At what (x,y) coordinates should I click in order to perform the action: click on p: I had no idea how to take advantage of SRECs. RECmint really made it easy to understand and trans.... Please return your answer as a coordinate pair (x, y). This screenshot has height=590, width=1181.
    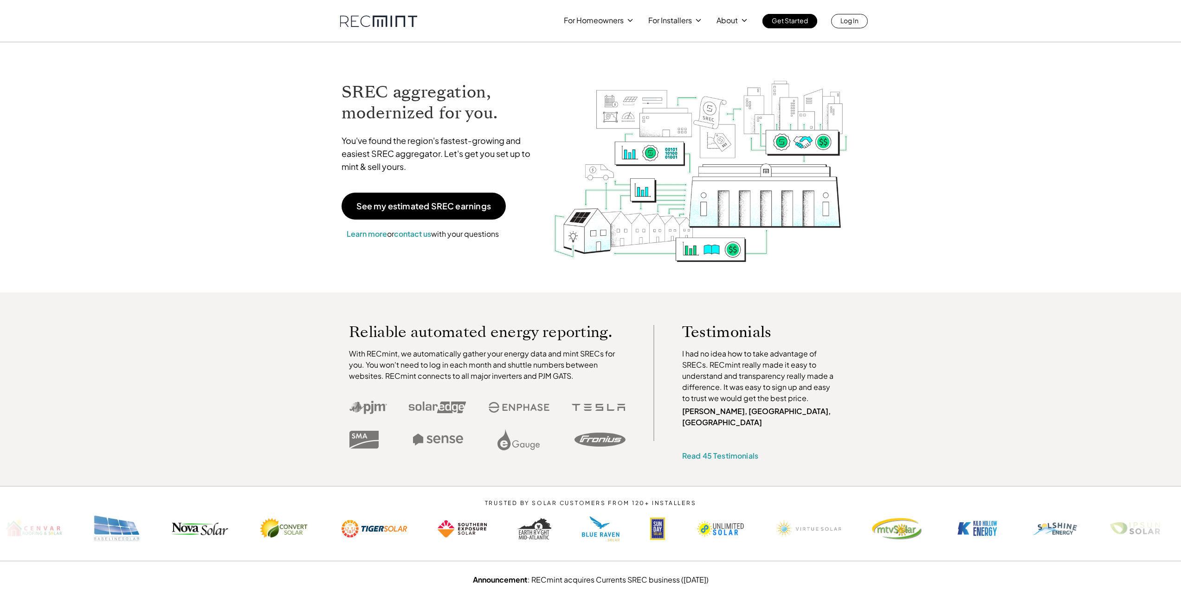
    Looking at the image, I should click on (760, 376).